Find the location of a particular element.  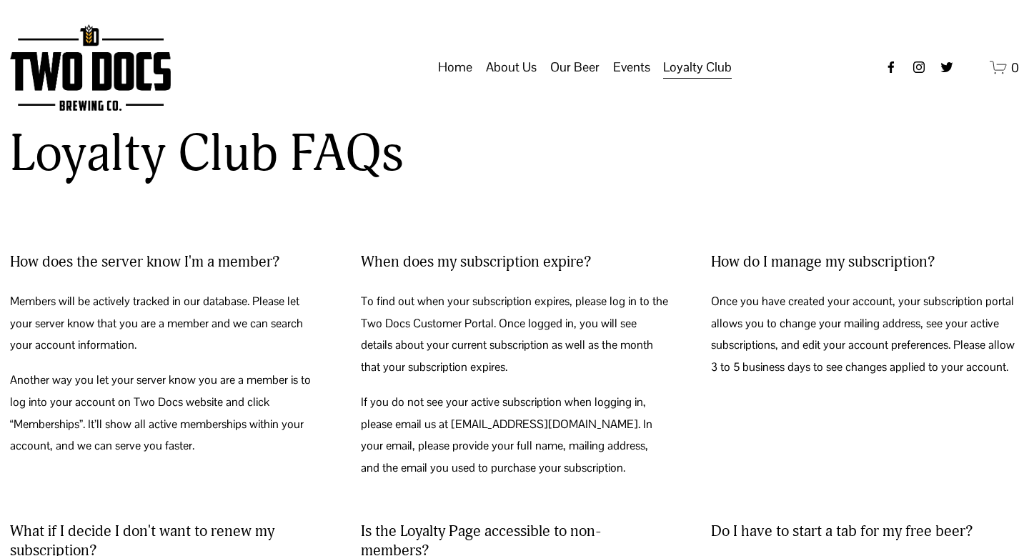

p: Loyalty Club FAQs is located at coordinates (514, 154).